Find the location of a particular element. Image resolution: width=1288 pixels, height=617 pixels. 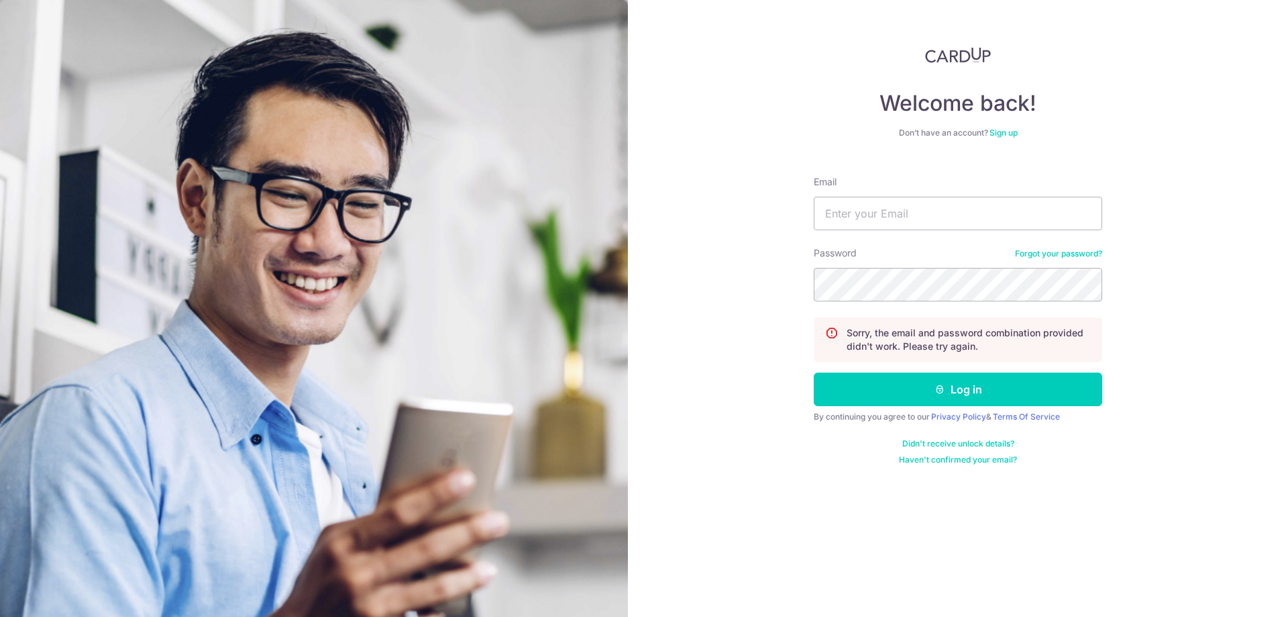

button: Log in is located at coordinates (958, 389).